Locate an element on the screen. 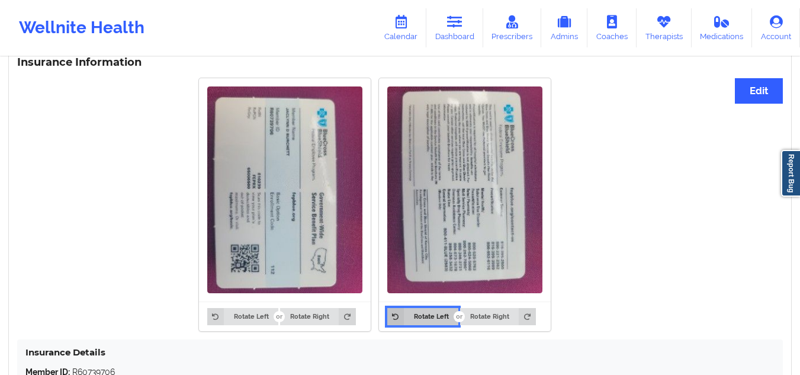  a: Coaches is located at coordinates (611, 28).